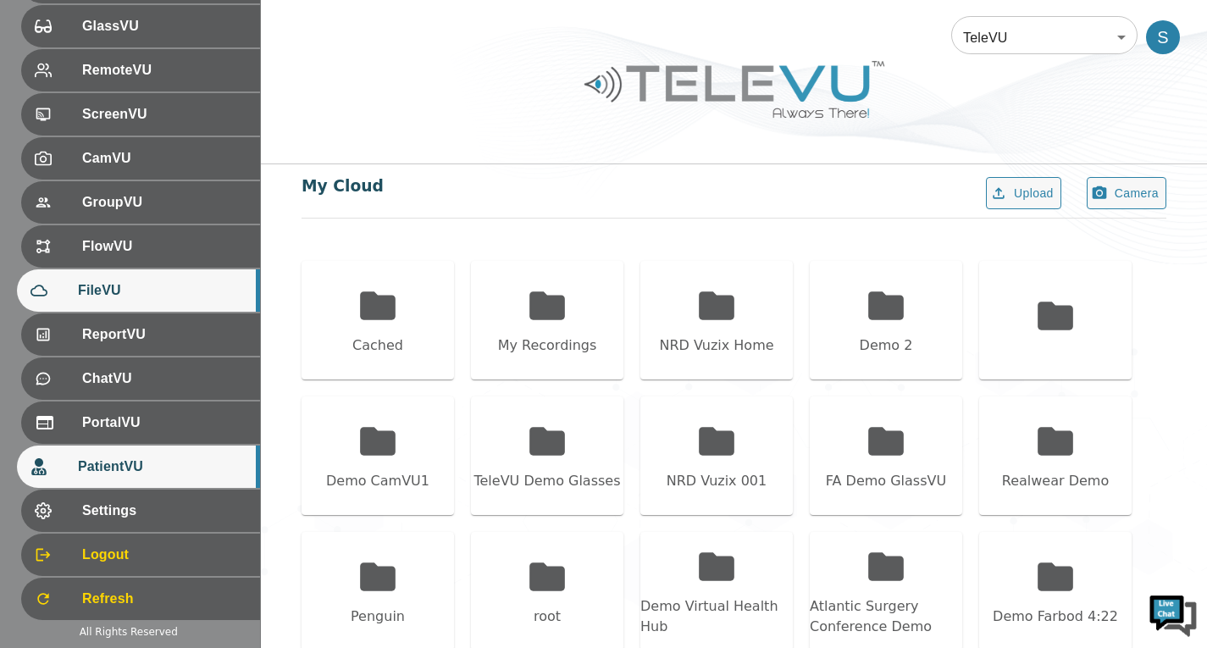 This screenshot has height=648, width=1207. I want to click on div: RemoteVU, so click(141, 70).